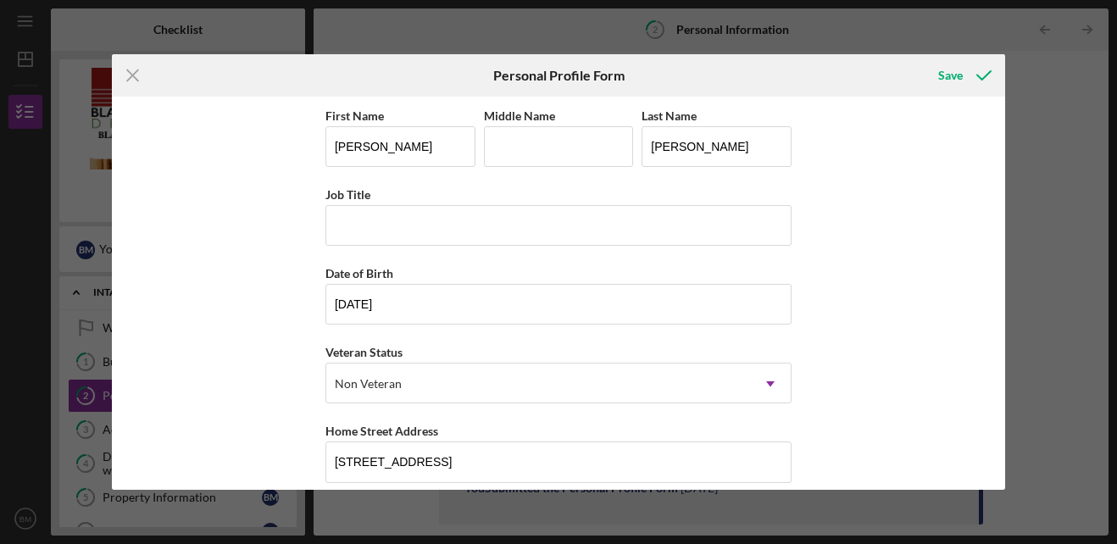 Image resolution: width=1117 pixels, height=544 pixels. Describe the element at coordinates (559, 75) in the screenshot. I see `h6: Personal Profile Form` at that location.